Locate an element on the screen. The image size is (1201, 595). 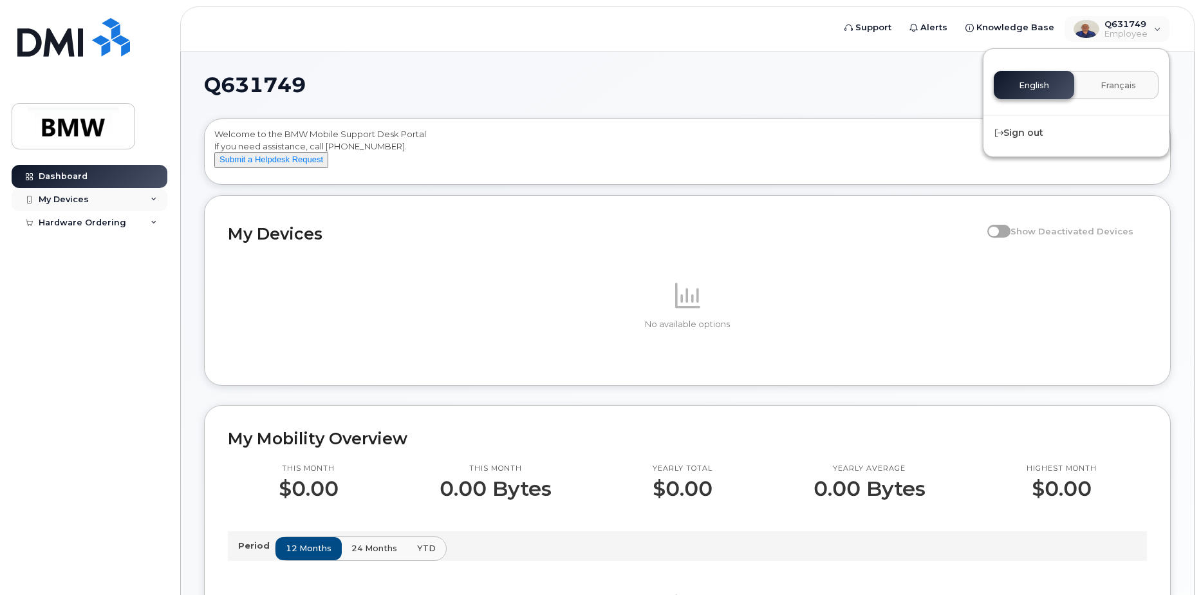
div: Sign out is located at coordinates (1076, 133).